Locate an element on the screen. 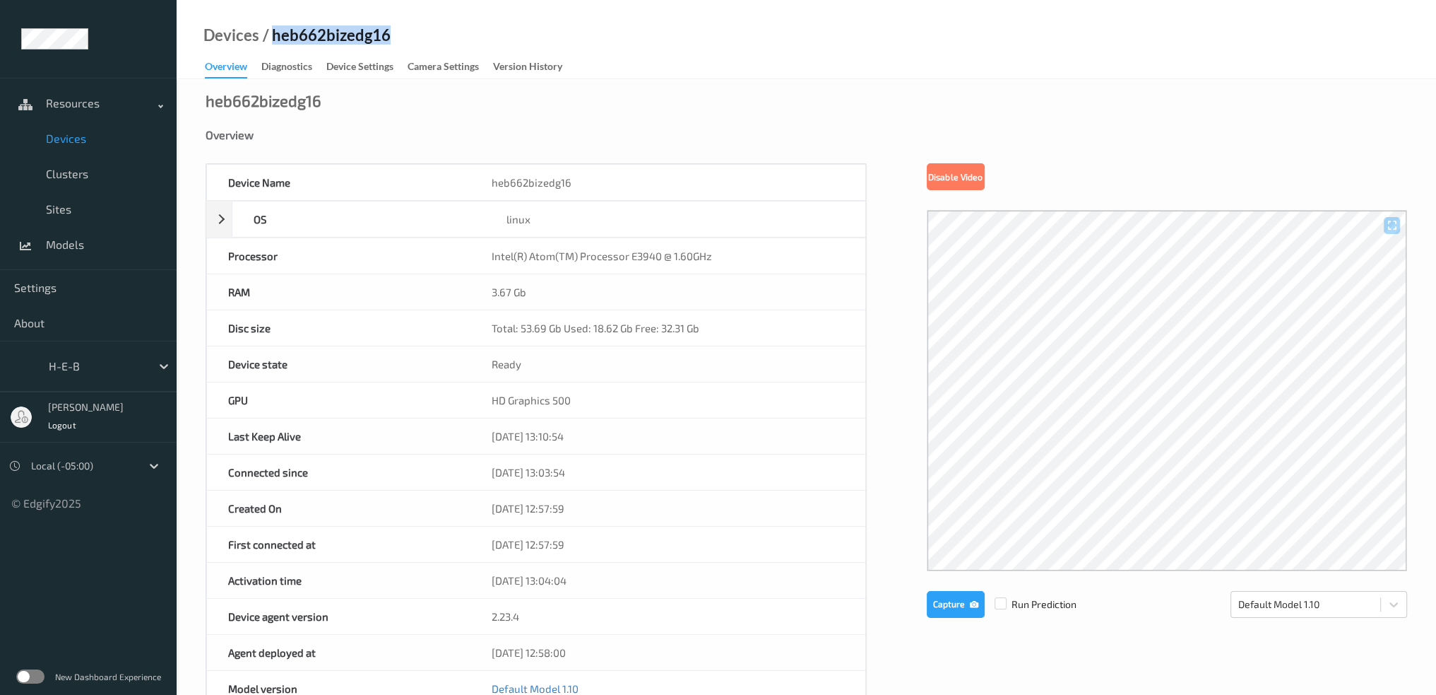 This screenshot has width=1436, height=695. div: Processor is located at coordinates (338, 256).